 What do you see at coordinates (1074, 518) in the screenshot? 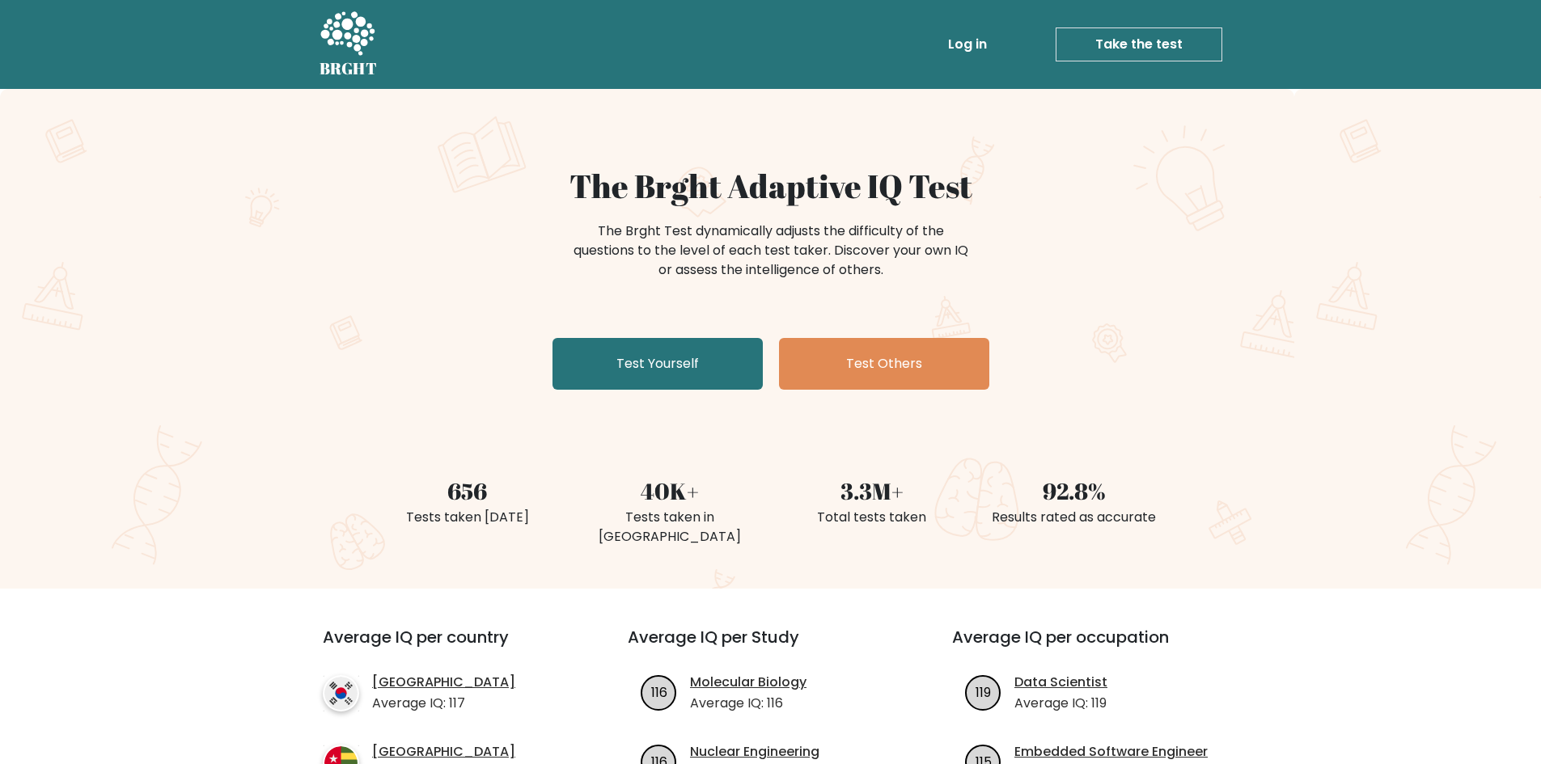
I see `div: Results rated as accurate` at bounding box center [1074, 518].